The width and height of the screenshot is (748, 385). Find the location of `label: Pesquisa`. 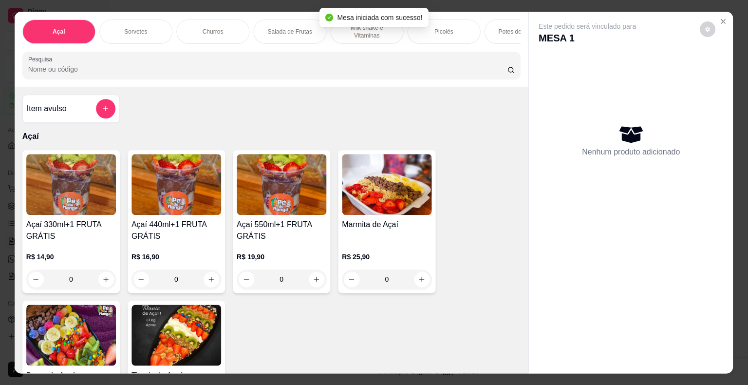

label: Pesquisa is located at coordinates (42, 58).